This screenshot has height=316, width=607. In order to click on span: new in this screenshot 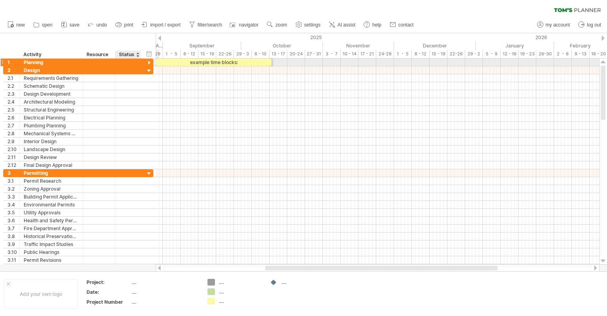, I will do `click(21, 25)`.